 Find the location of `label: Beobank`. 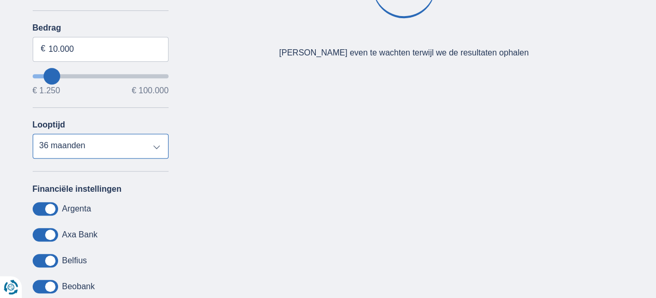

label: Beobank is located at coordinates (78, 287).